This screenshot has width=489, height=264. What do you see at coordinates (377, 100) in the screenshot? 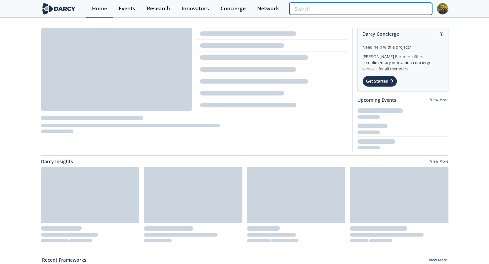
I see `a: Upcoming Events` at bounding box center [377, 100].